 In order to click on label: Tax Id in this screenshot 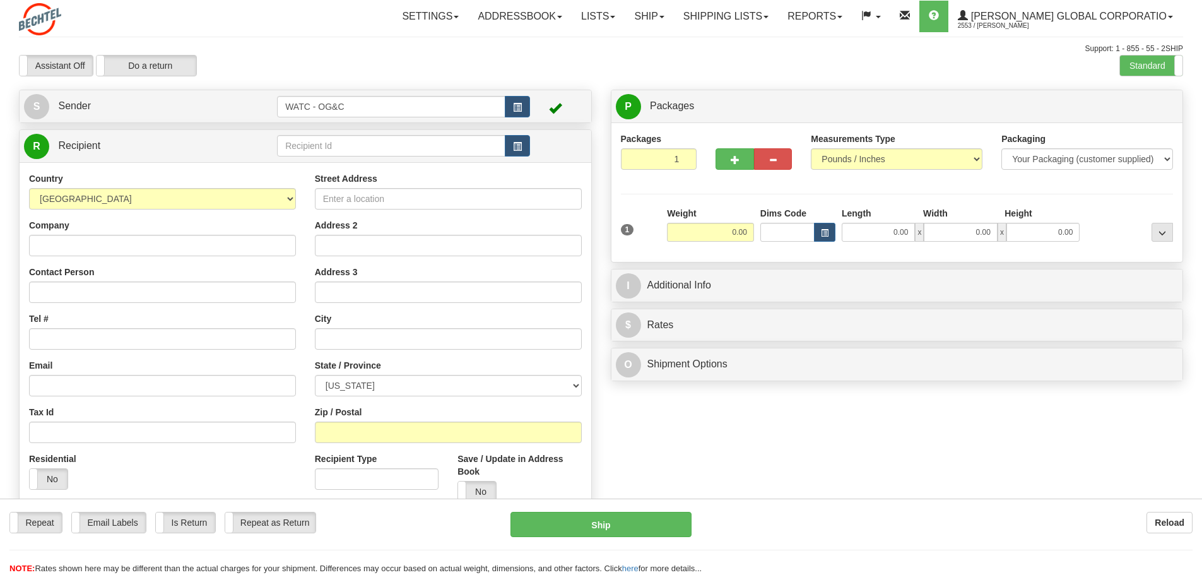, I will do `click(41, 412)`.